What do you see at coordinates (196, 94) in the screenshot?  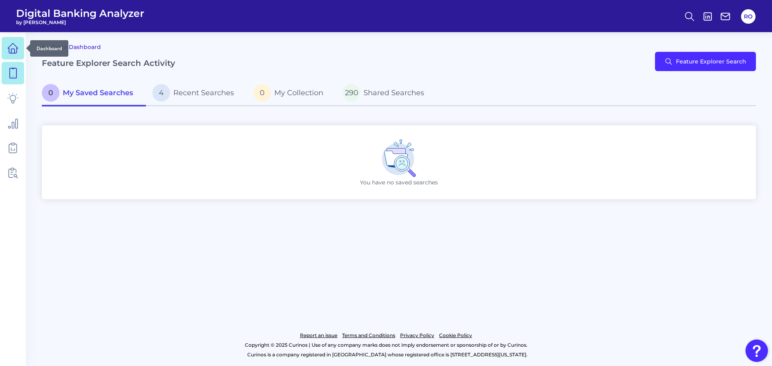 I see `a: 4Recent Searches` at bounding box center [196, 94].